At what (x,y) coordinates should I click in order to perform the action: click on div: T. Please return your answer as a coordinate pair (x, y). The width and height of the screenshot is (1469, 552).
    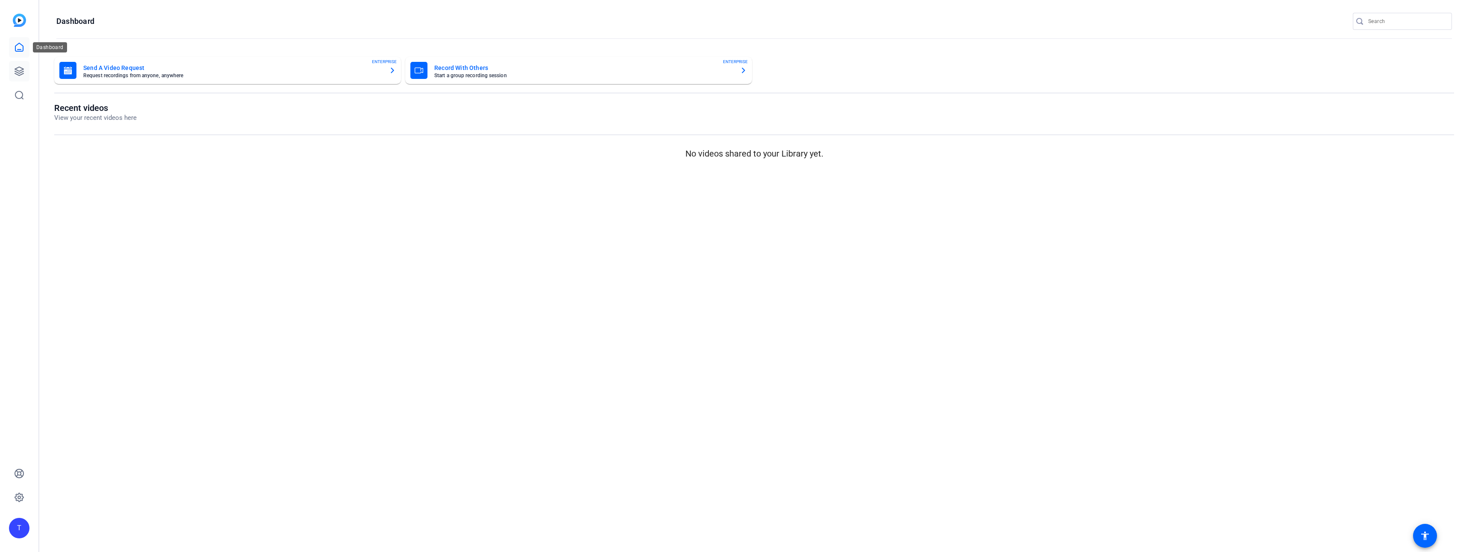
    Looking at the image, I should click on (19, 529).